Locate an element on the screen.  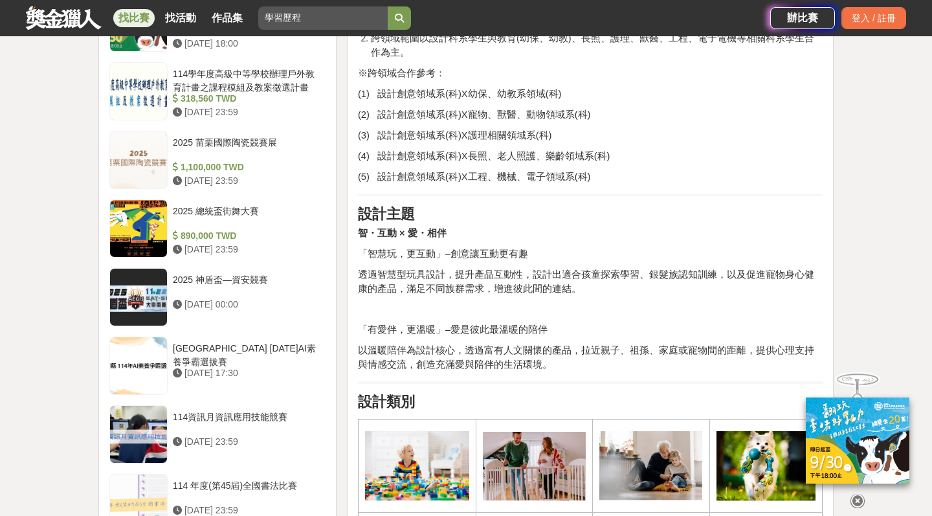
span: ※跨領域合作參考： is located at coordinates (401, 73).